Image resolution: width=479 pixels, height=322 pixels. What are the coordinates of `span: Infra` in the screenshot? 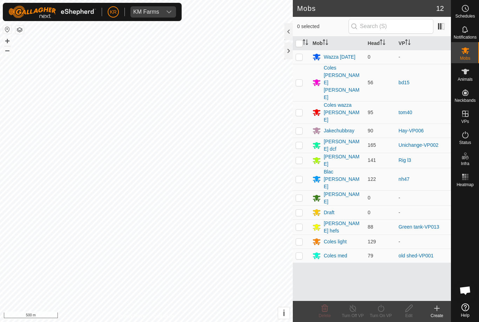 It's located at (465, 164).